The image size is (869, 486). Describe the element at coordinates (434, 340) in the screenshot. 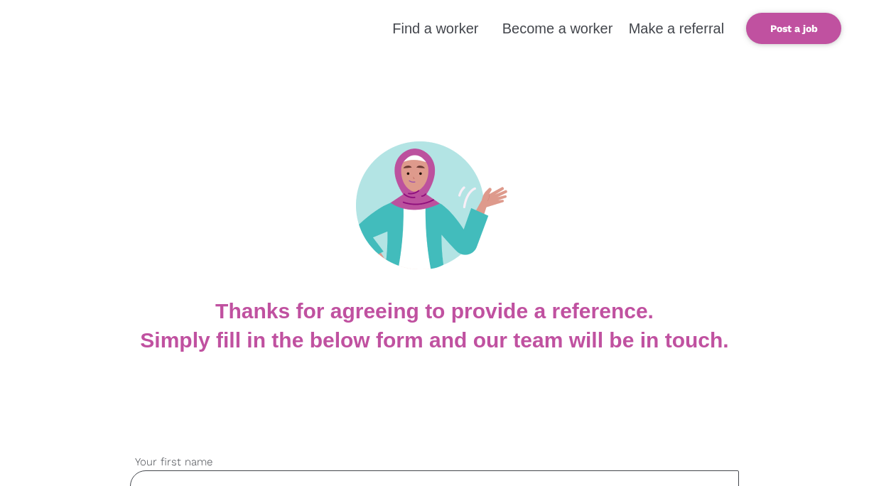

I see `b: Simply fill in the below form and our team will be in touch.` at that location.